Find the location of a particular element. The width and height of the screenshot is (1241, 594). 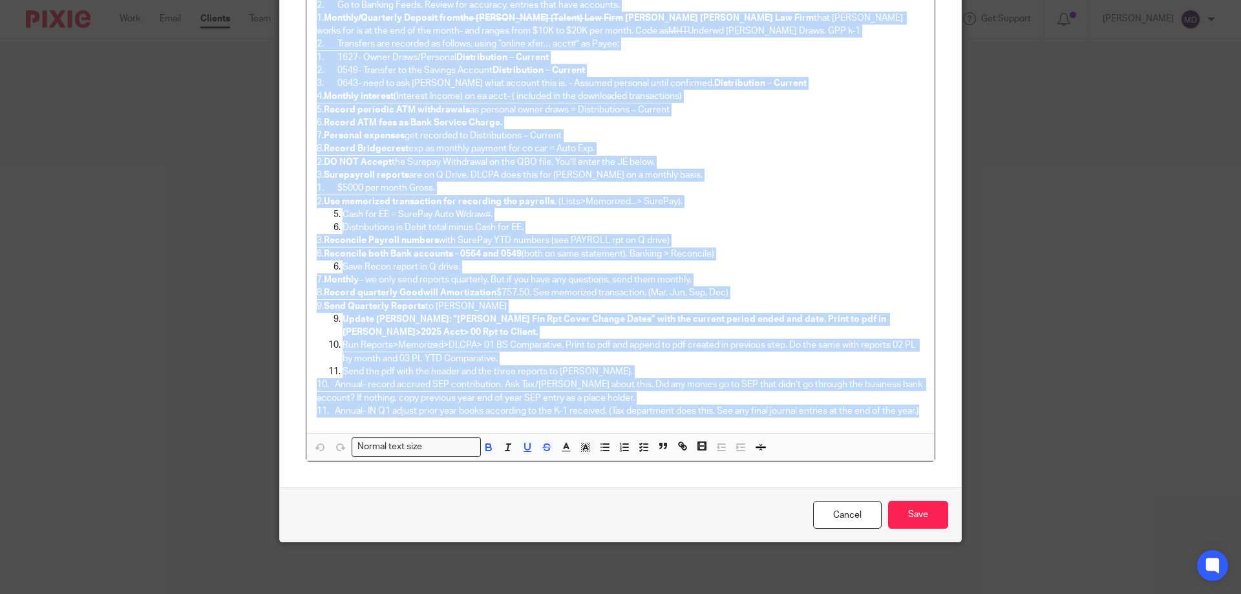

strong: Record ATM fees as Bank Service Charge. is located at coordinates (413, 123).